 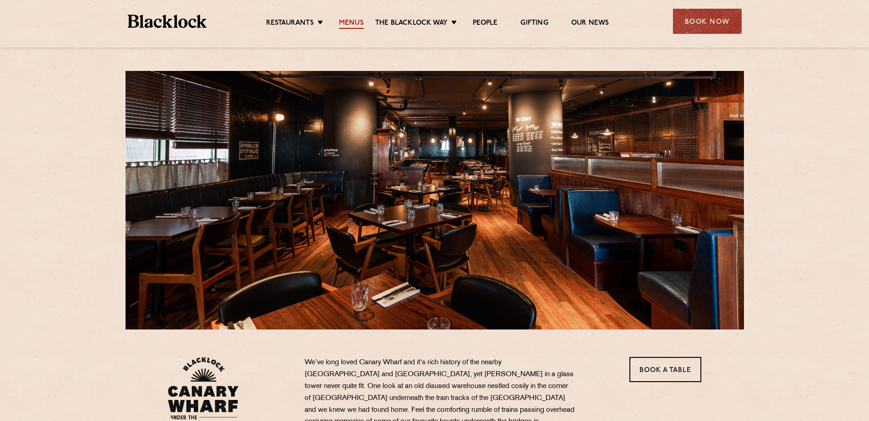 I want to click on a: Restaurants, so click(x=290, y=24).